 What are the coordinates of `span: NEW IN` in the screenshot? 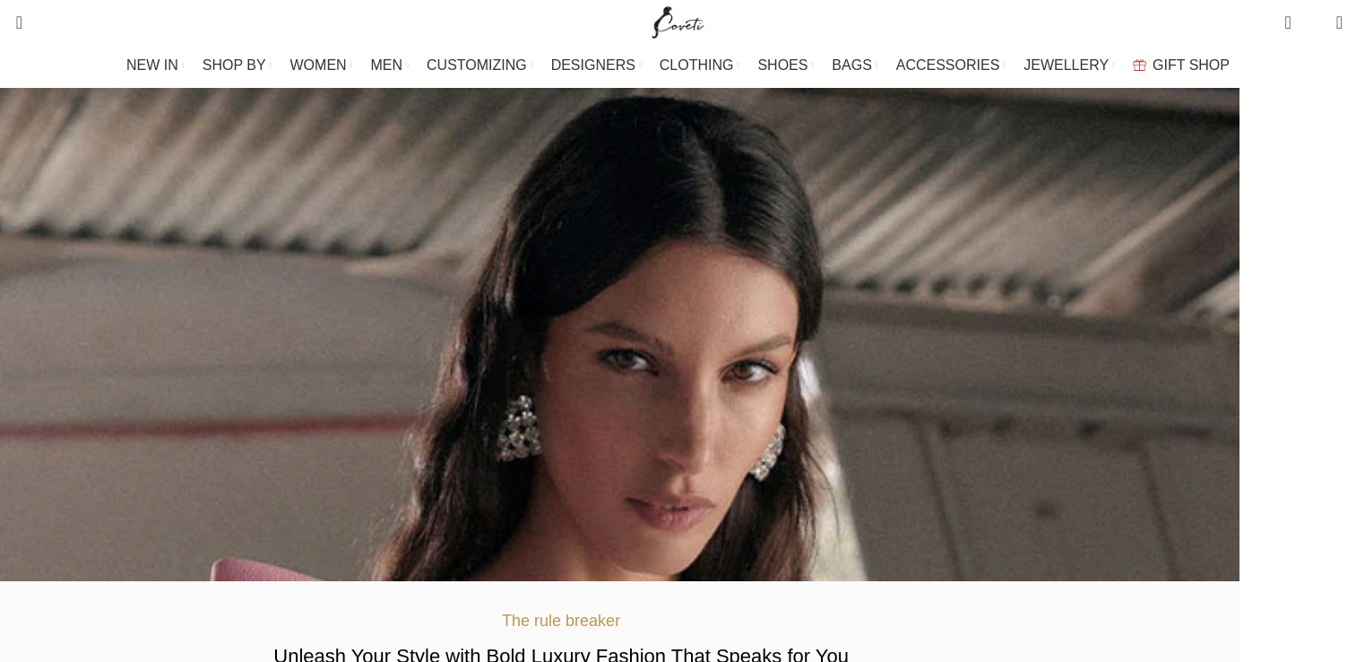 It's located at (152, 65).